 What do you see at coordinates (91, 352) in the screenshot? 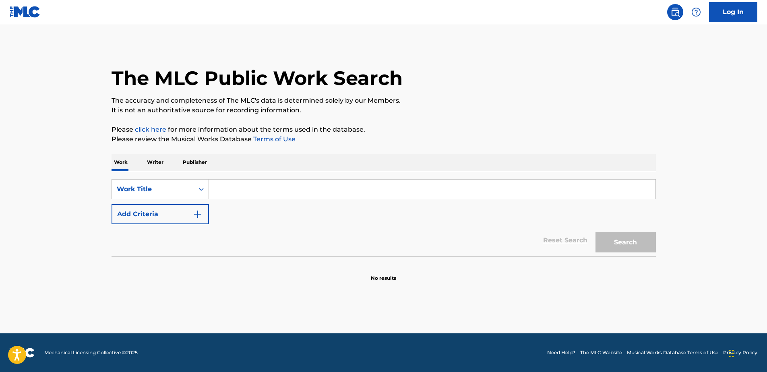
I see `span: Mechanical Licensing Collective © 2025` at bounding box center [91, 352].